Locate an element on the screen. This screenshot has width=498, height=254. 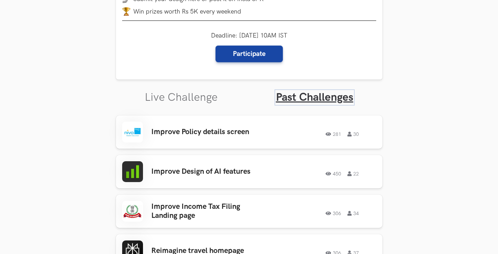
a: Participate is located at coordinates (249, 54).